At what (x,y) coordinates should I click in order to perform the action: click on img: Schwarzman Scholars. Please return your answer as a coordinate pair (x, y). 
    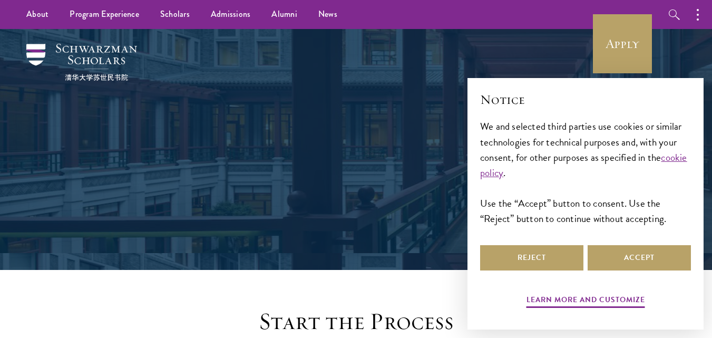
    Looking at the image, I should click on (82, 62).